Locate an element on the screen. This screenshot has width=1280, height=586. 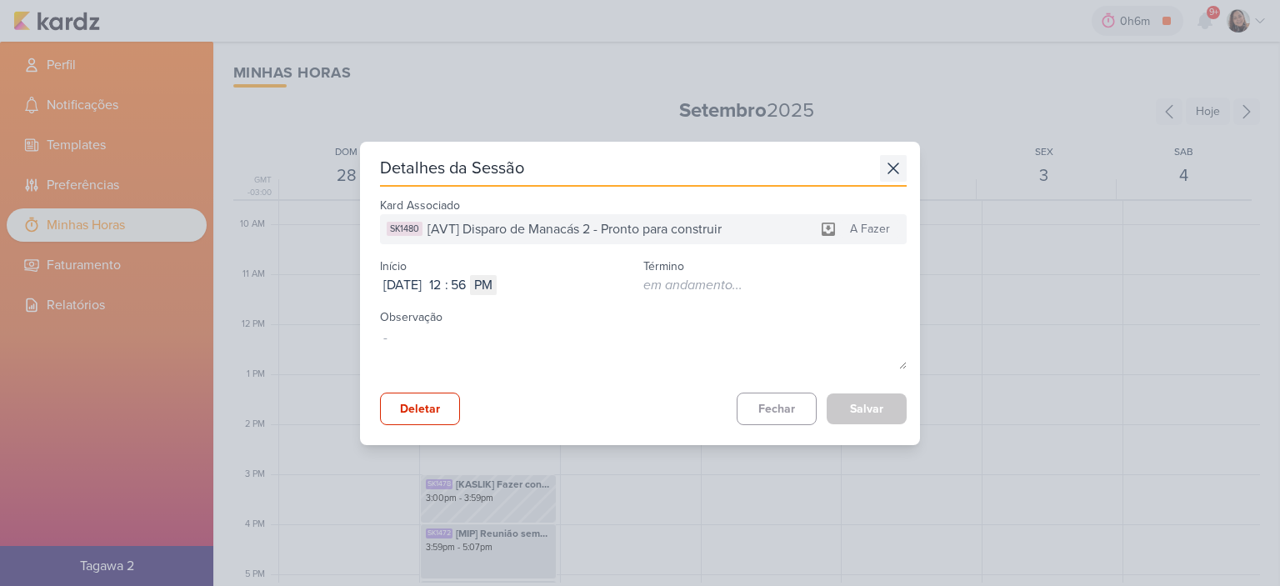
button: Deletar is located at coordinates (420, 408).